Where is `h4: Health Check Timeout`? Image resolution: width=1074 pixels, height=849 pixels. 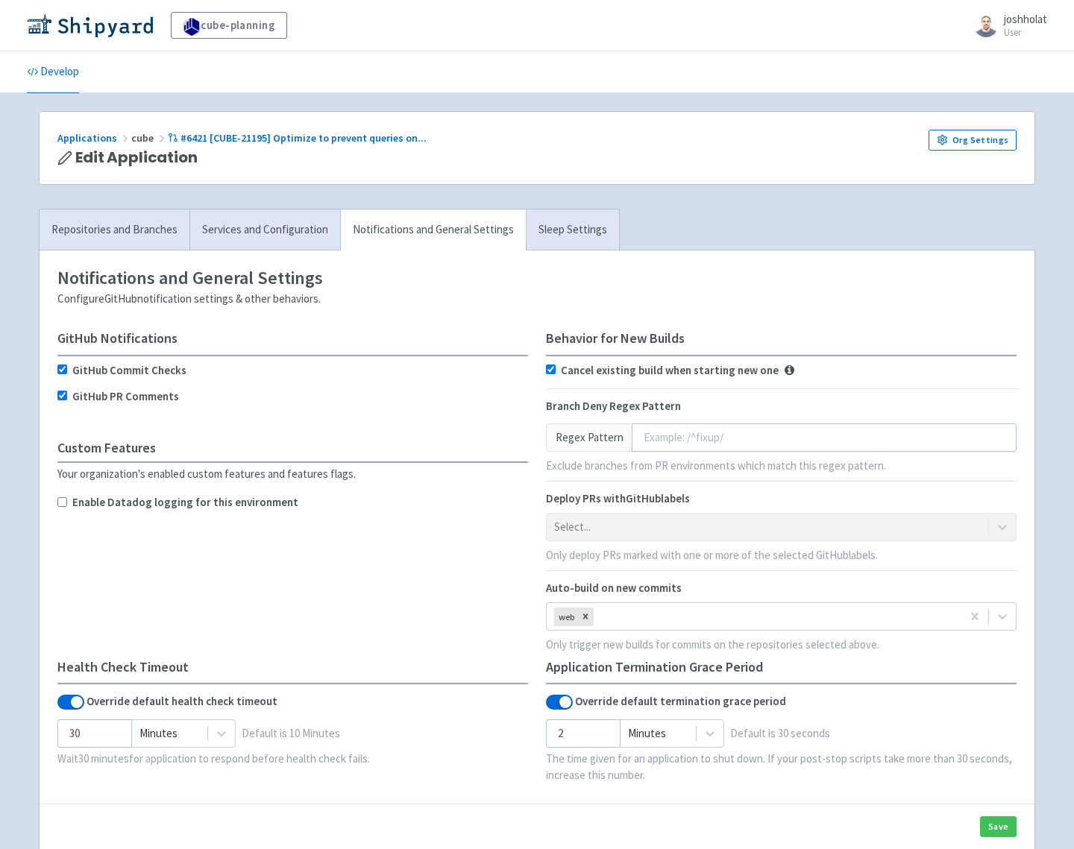
h4: Health Check Timeout is located at coordinates (292, 667).